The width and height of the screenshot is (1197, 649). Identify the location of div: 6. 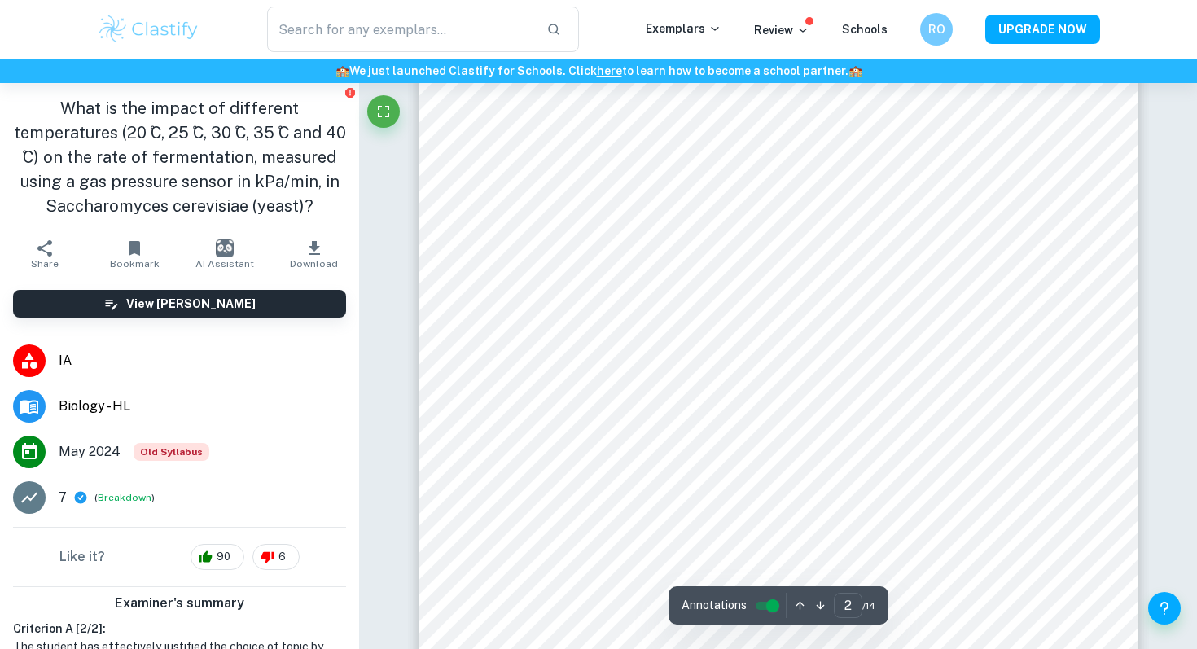
(276, 557).